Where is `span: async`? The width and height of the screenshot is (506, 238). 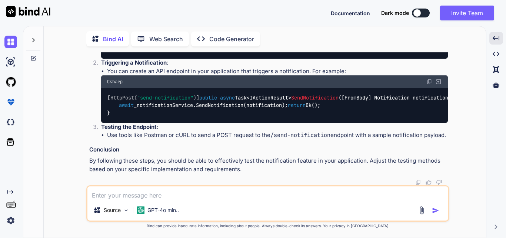 span: async is located at coordinates (228, 97).